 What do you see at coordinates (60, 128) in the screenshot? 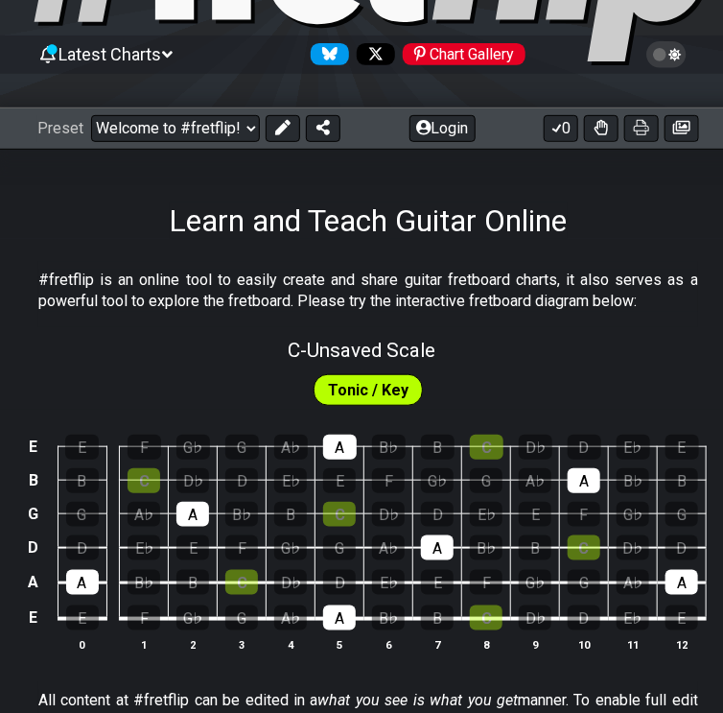
I see `span: Preset` at bounding box center [60, 128].